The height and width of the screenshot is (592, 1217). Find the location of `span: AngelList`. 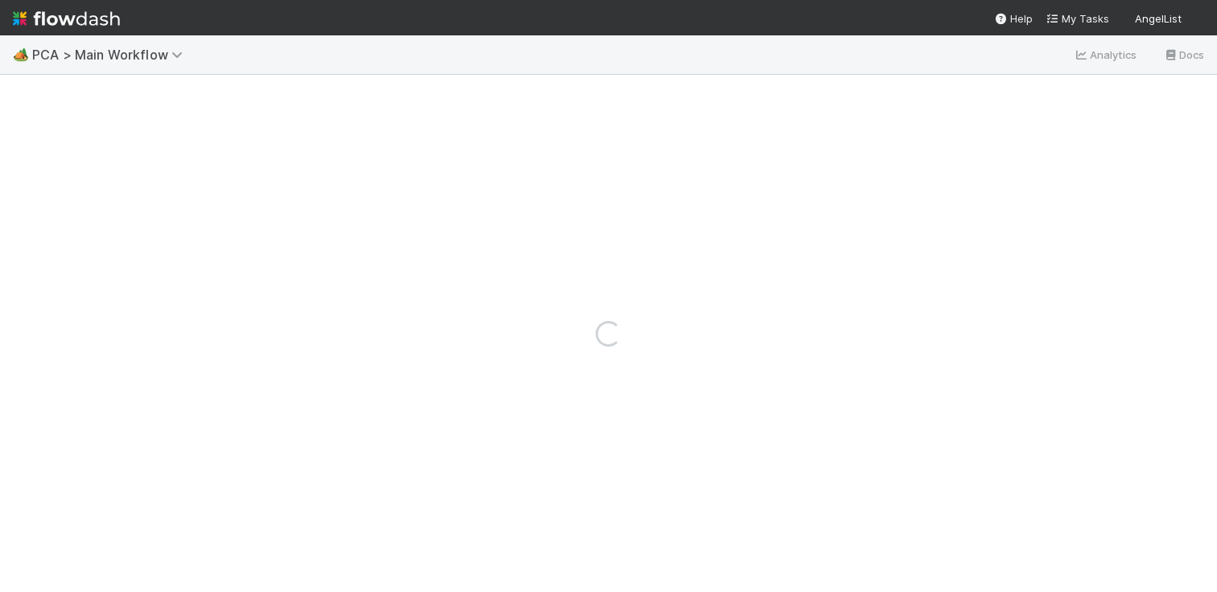

span: AngelList is located at coordinates (1158, 19).